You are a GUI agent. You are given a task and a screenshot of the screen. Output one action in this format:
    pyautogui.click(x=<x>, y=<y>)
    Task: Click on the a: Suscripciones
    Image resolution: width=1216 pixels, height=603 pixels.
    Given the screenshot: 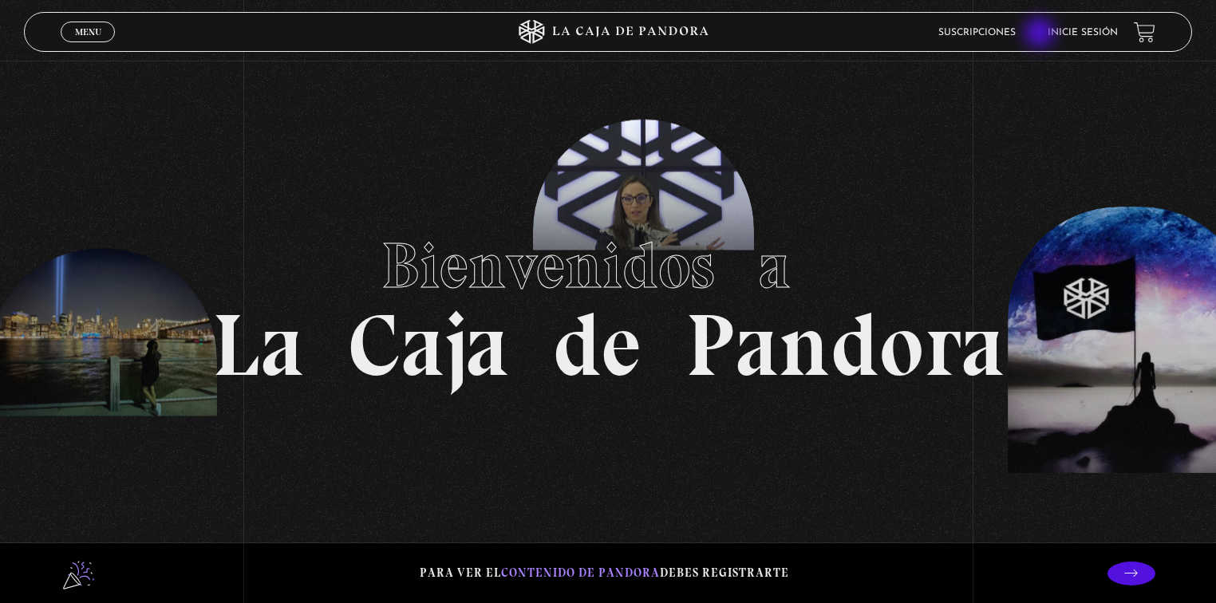 What is the action you would take?
    pyautogui.click(x=977, y=33)
    